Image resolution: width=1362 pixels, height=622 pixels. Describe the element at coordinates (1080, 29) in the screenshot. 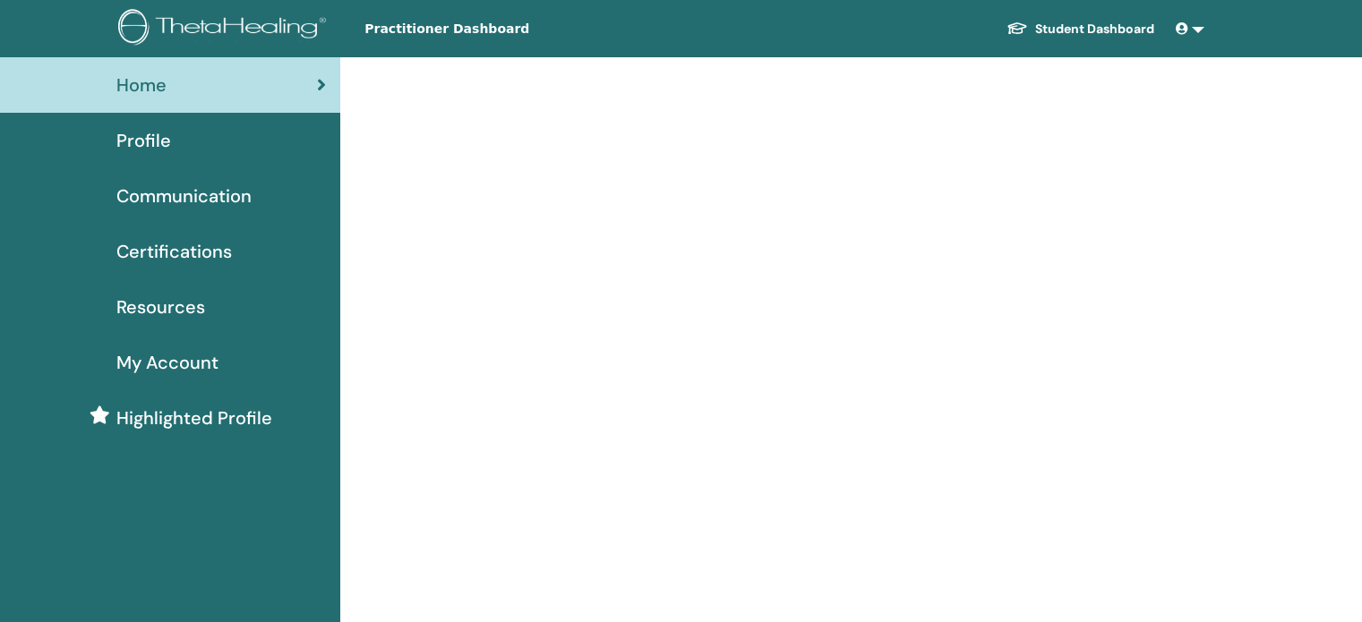

I see `a: Student Dashboard` at that location.